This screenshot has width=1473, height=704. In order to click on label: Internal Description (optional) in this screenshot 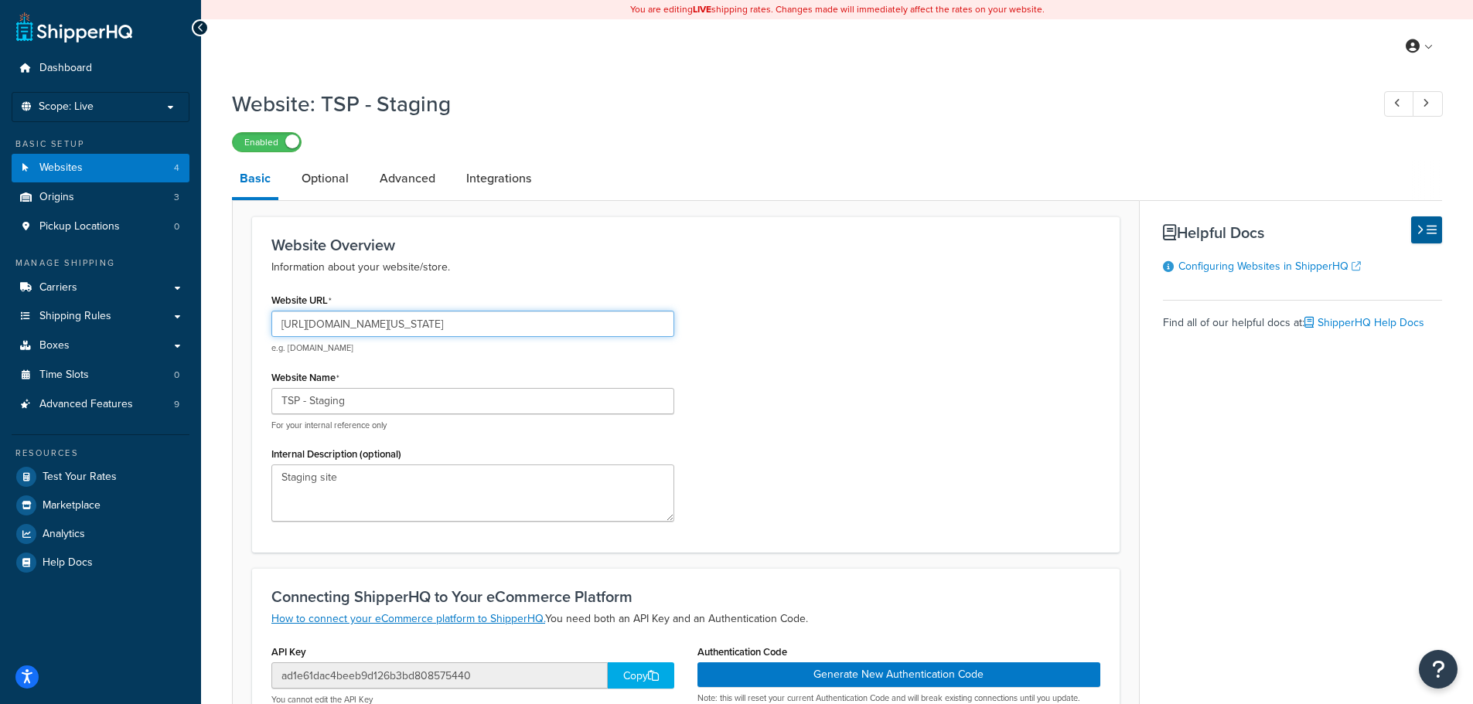, I will do `click(336, 454)`.